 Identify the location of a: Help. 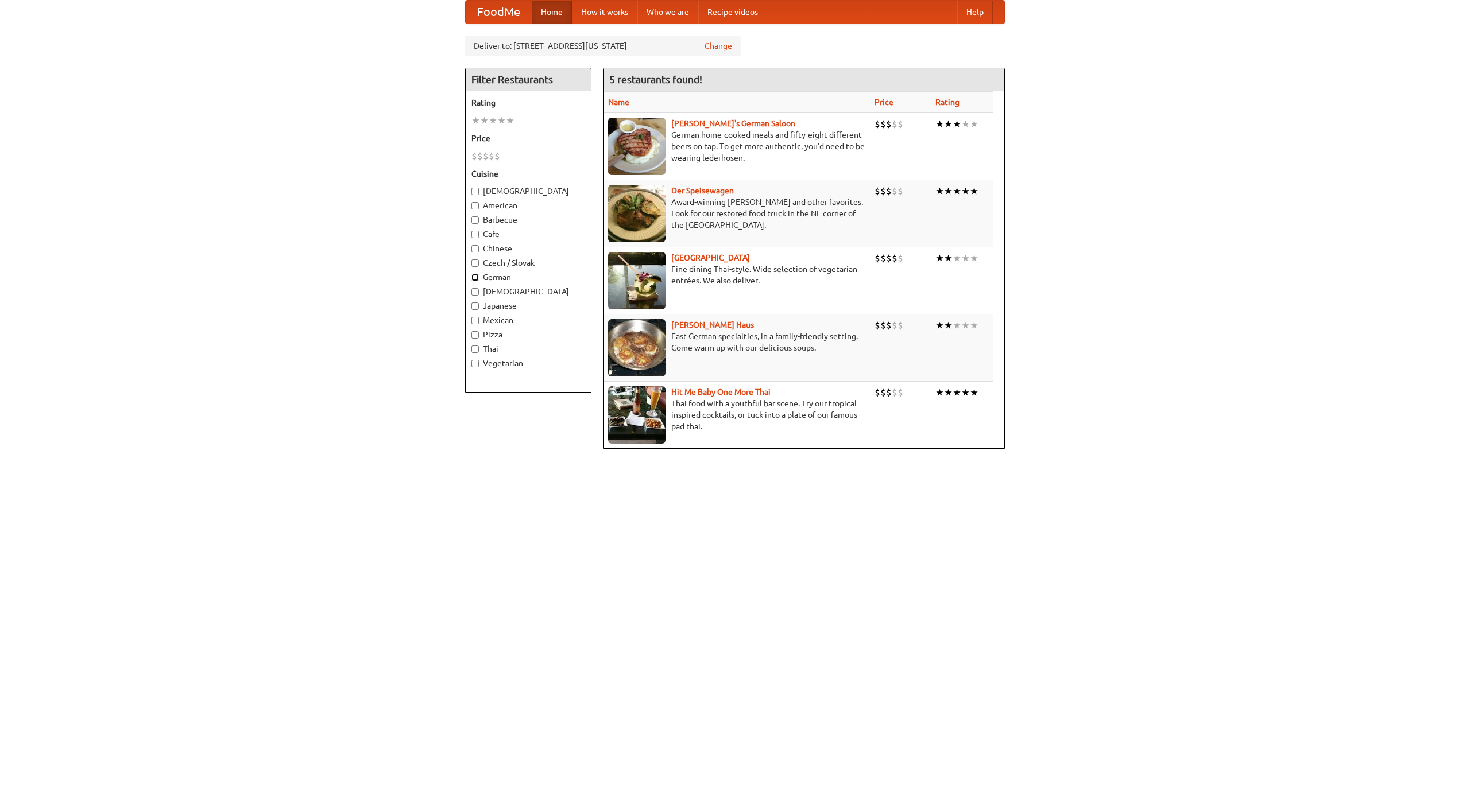
(975, 12).